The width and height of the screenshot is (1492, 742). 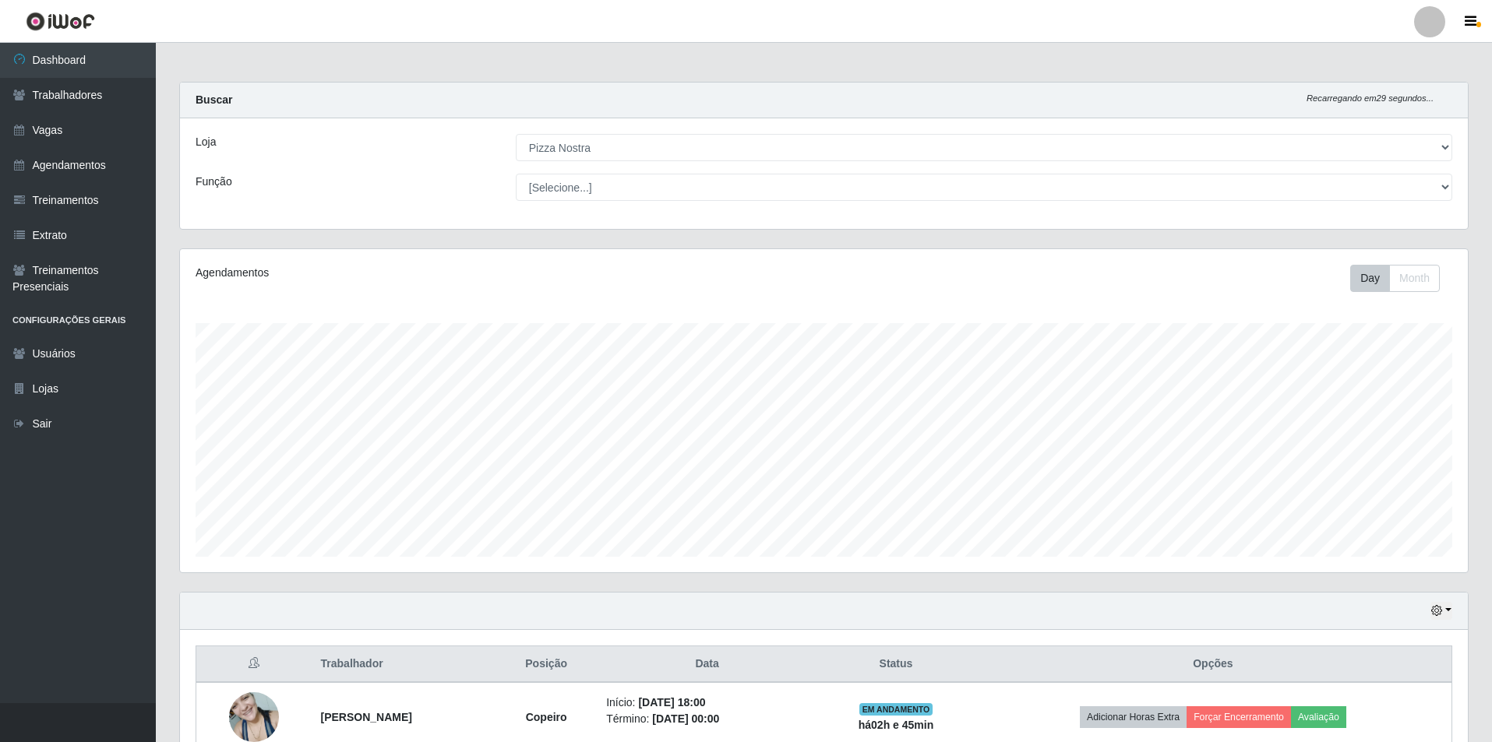 What do you see at coordinates (206, 142) in the screenshot?
I see `label: Loja` at bounding box center [206, 142].